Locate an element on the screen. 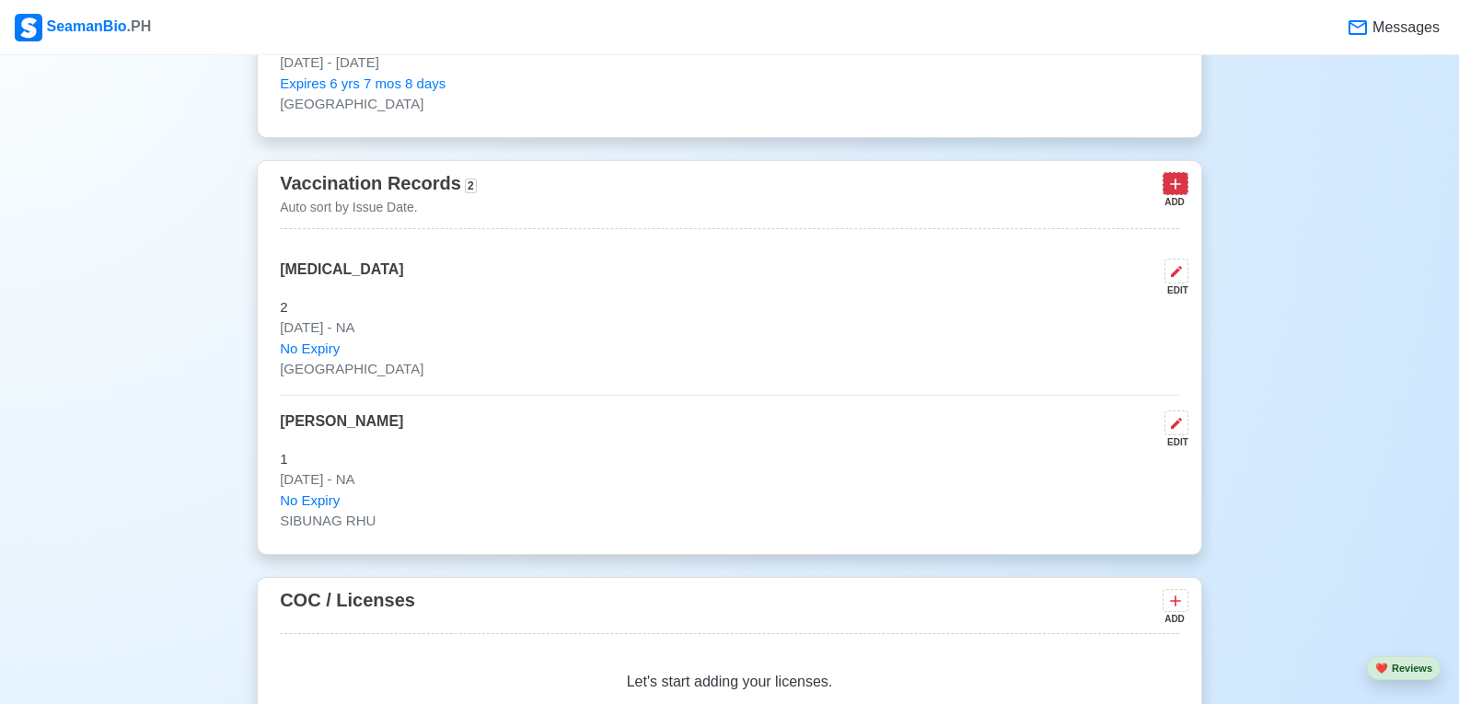 Image resolution: width=1459 pixels, height=704 pixels. span: heart is located at coordinates (1382, 668).